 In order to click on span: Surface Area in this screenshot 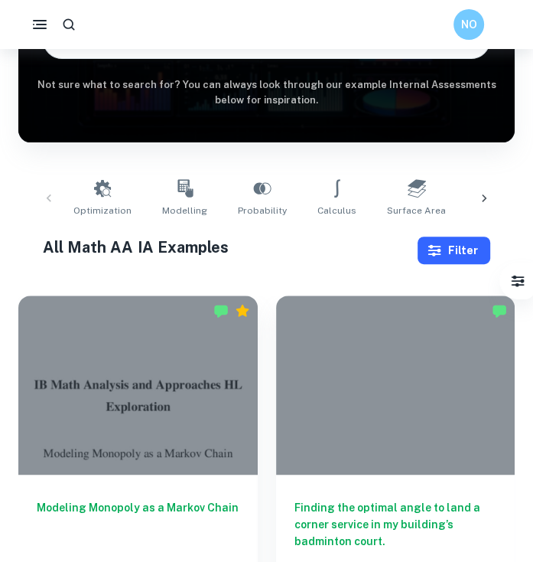, I will do `click(416, 210)`.